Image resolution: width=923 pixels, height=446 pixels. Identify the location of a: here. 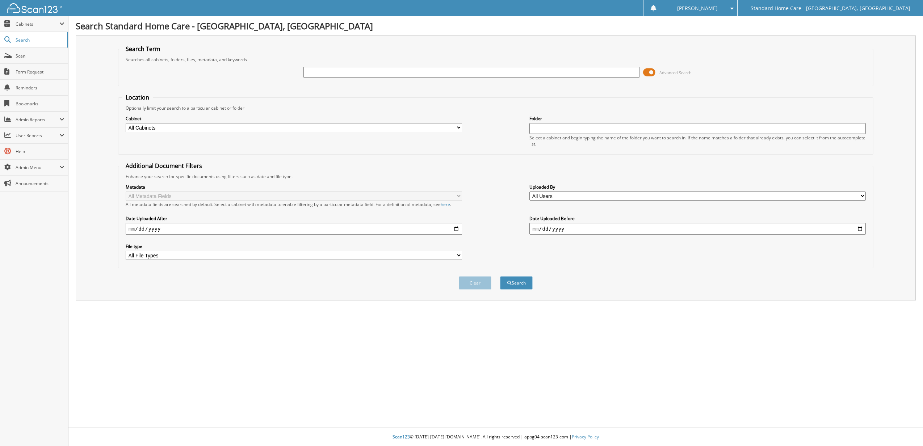
(446, 204).